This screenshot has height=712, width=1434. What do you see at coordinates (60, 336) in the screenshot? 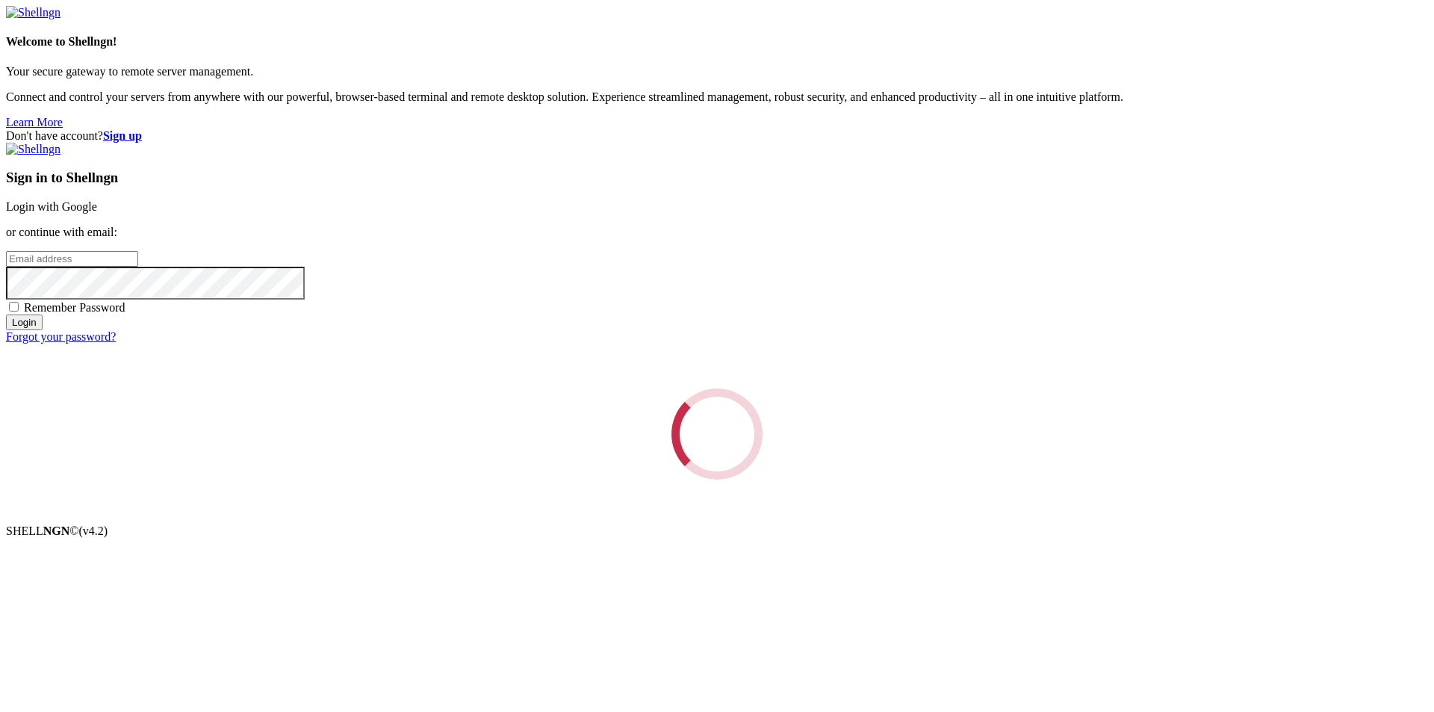
I see `a: Forgot your password?` at bounding box center [60, 336].